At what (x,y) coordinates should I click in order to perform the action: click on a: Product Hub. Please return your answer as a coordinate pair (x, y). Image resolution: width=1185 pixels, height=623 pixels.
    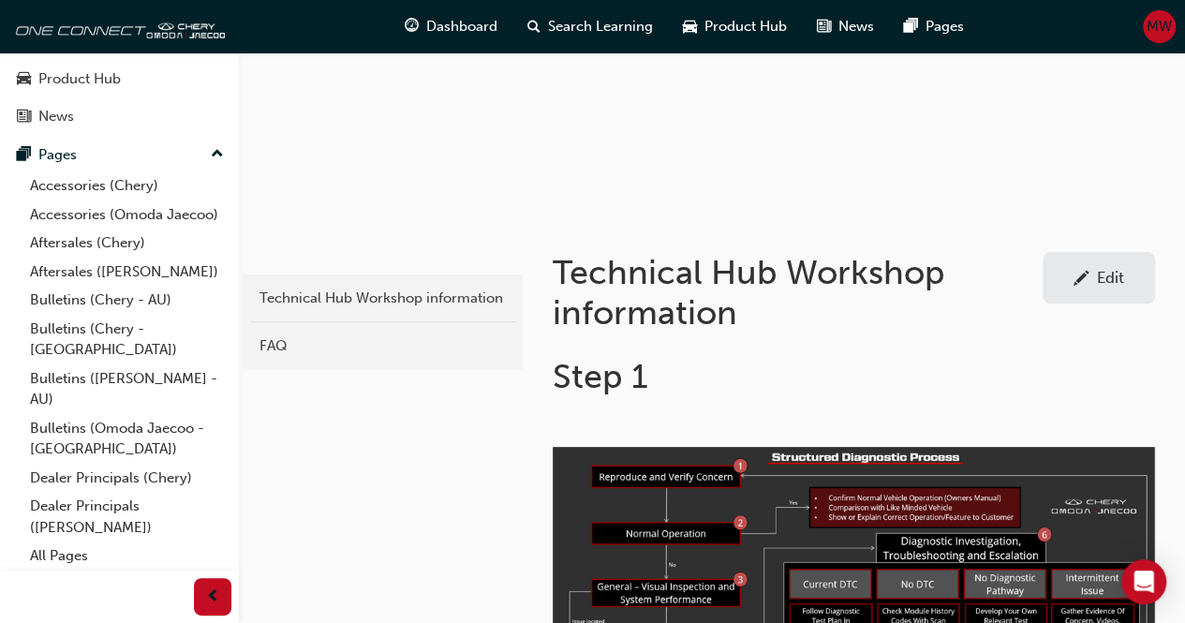
    Looking at the image, I should click on (119, 79).